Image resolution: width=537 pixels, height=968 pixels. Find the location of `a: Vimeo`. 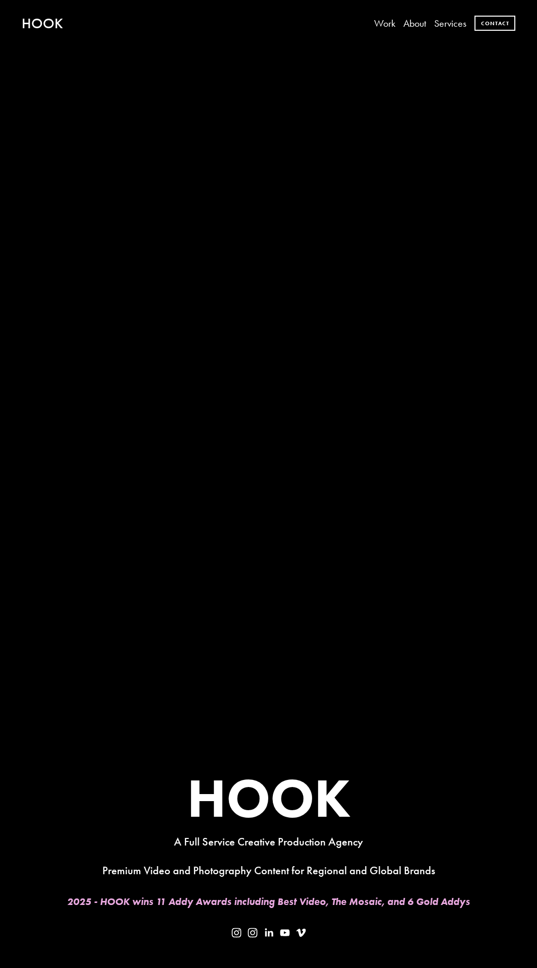

a: Vimeo is located at coordinates (301, 933).